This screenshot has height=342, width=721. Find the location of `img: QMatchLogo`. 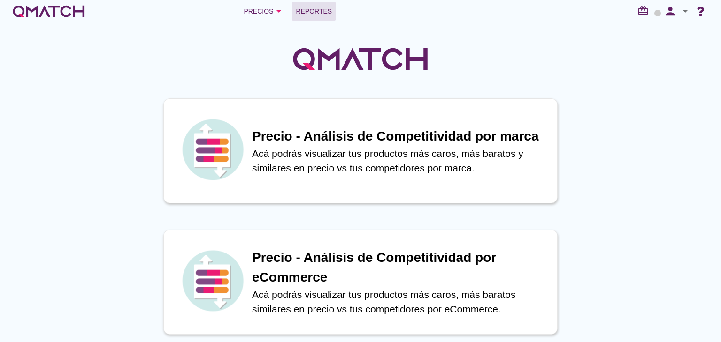

img: QMatchLogo is located at coordinates (360, 59).